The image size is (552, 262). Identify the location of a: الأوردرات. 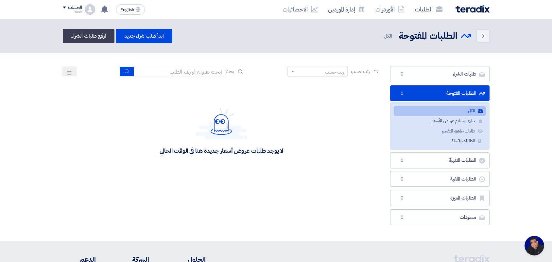
(390, 9).